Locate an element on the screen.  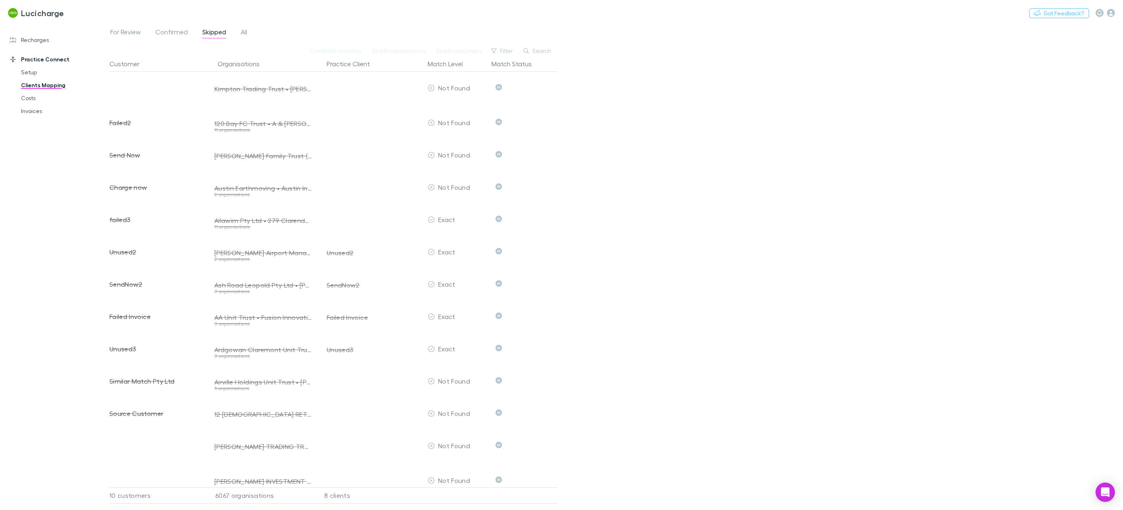
button: Filter is located at coordinates (502, 51).